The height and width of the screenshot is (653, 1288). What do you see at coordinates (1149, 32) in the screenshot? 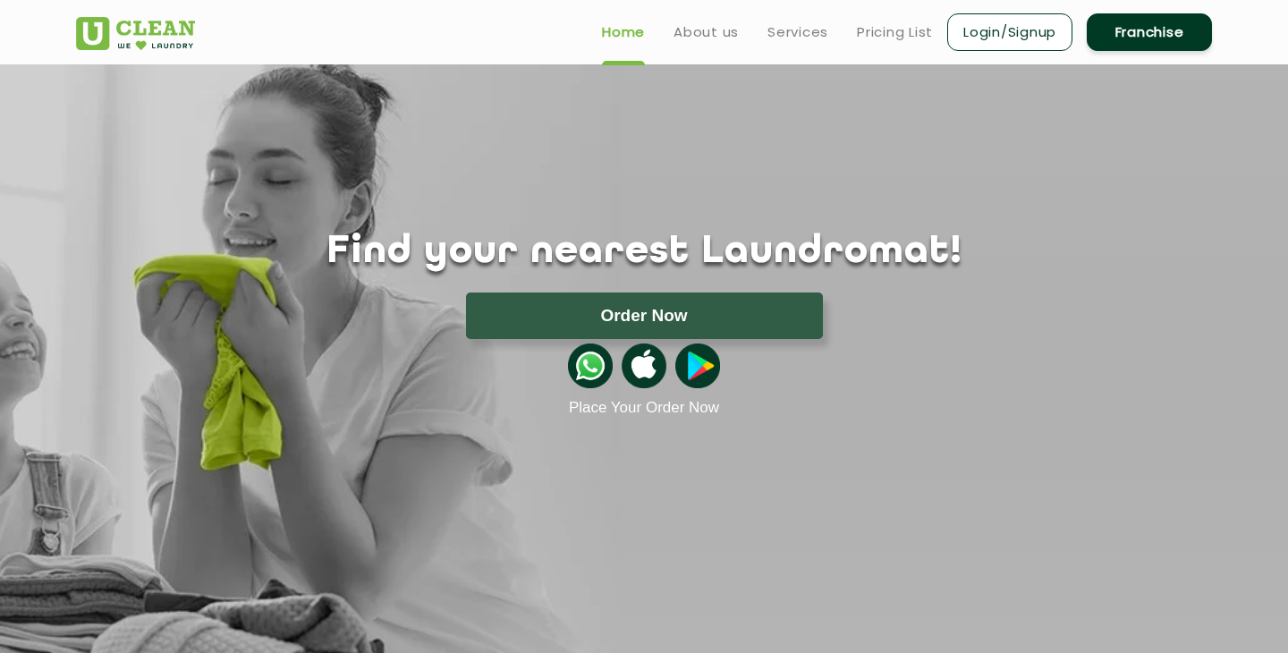
I see `a: Franchise` at bounding box center [1149, 32].